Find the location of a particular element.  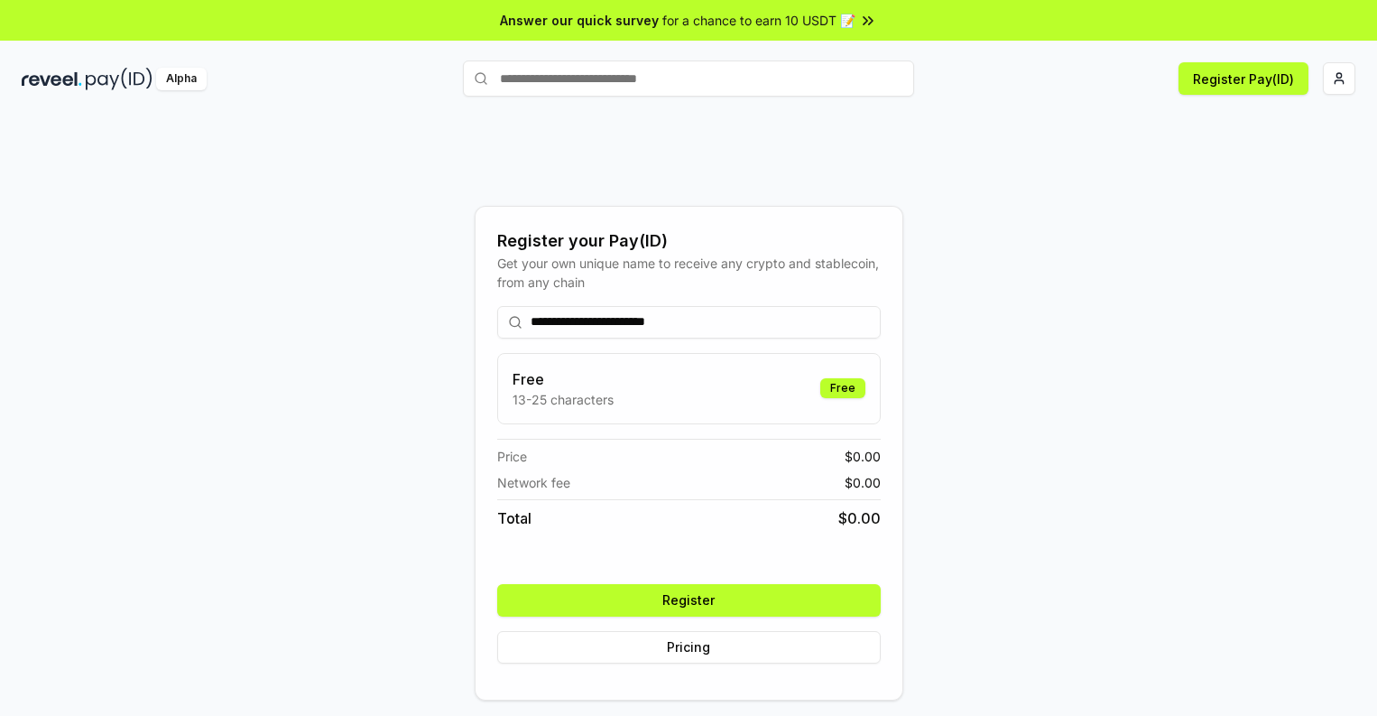

div: Free is located at coordinates (843, 388).